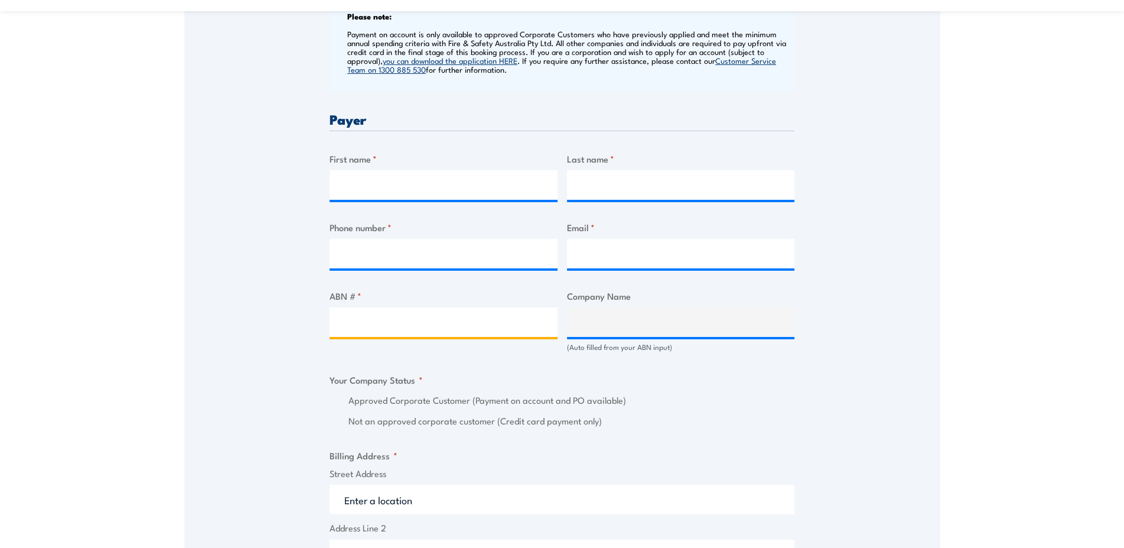 This screenshot has width=1124, height=548. What do you see at coordinates (562, 473) in the screenshot?
I see `label: Street Address` at bounding box center [562, 473].